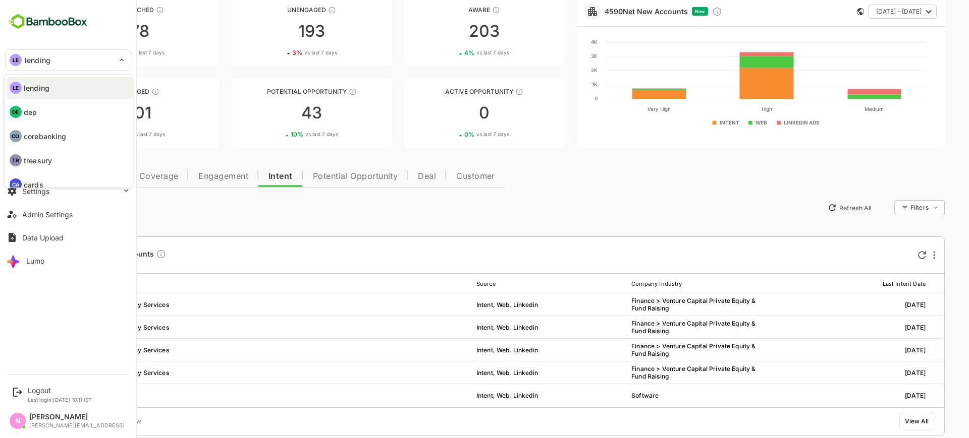 The width and height of the screenshot is (969, 438). What do you see at coordinates (188, 177) in the screenshot?
I see `span: Engagement` at bounding box center [188, 177].